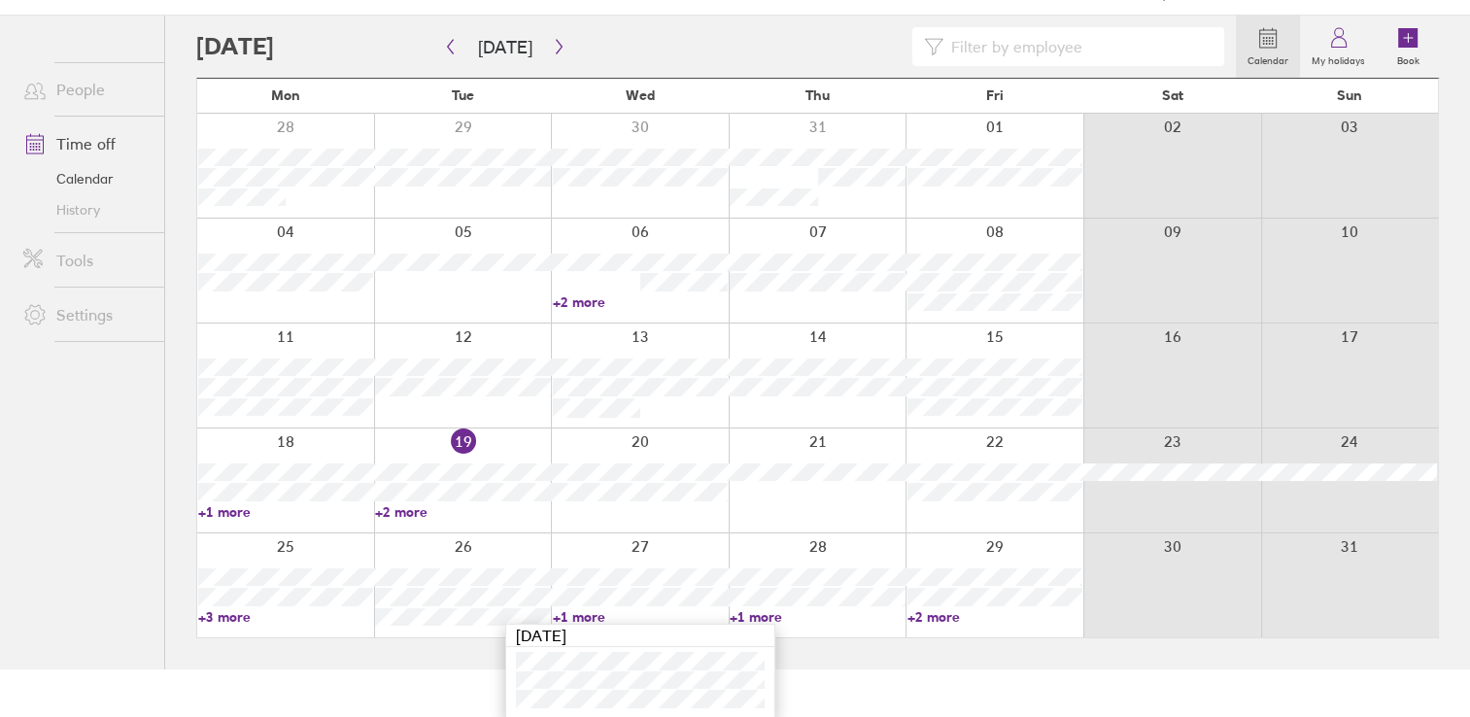 The image size is (1470, 717). I want to click on a: Book, so click(1408, 47).